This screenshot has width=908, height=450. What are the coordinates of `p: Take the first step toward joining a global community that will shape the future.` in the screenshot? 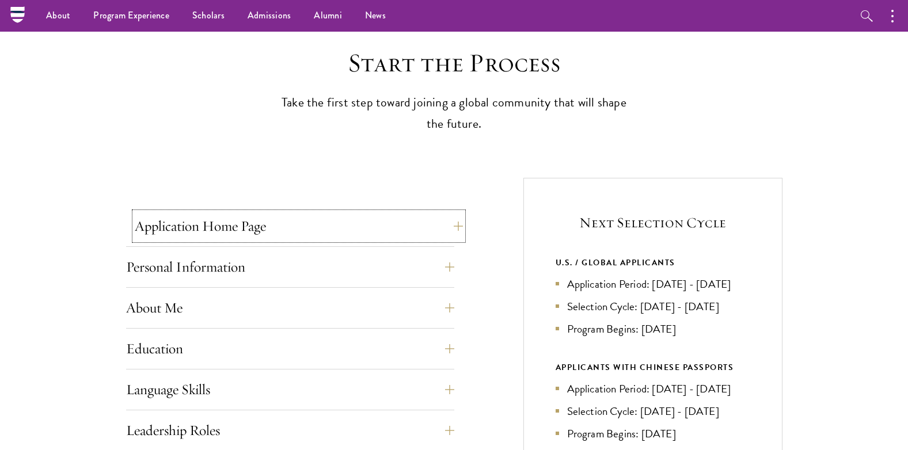 It's located at (454, 113).